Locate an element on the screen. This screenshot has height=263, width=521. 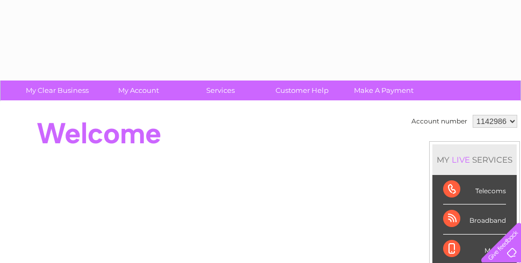
div: LIVE is located at coordinates (461, 160).